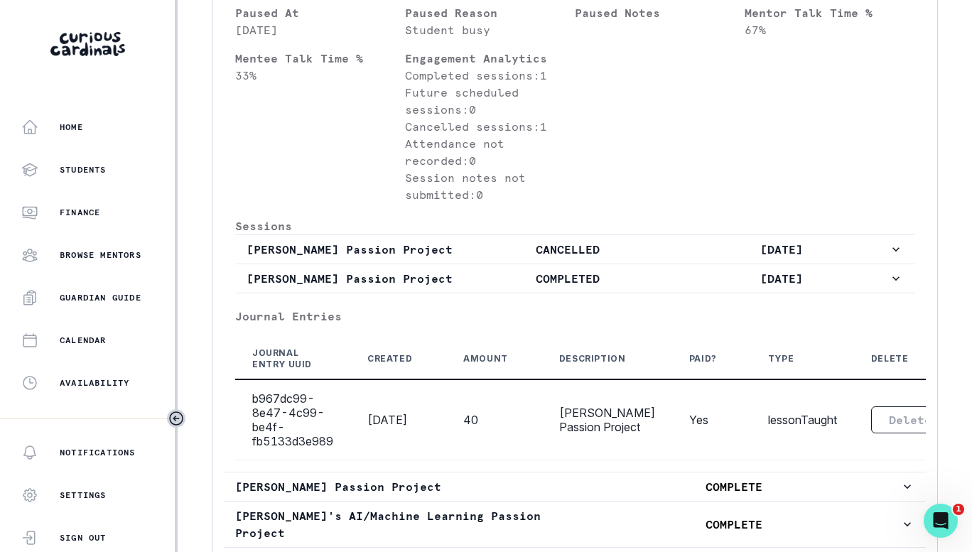 The width and height of the screenshot is (972, 552). Describe the element at coordinates (489, 101) in the screenshot. I see `p: Future scheduled sessions: 0` at that location.